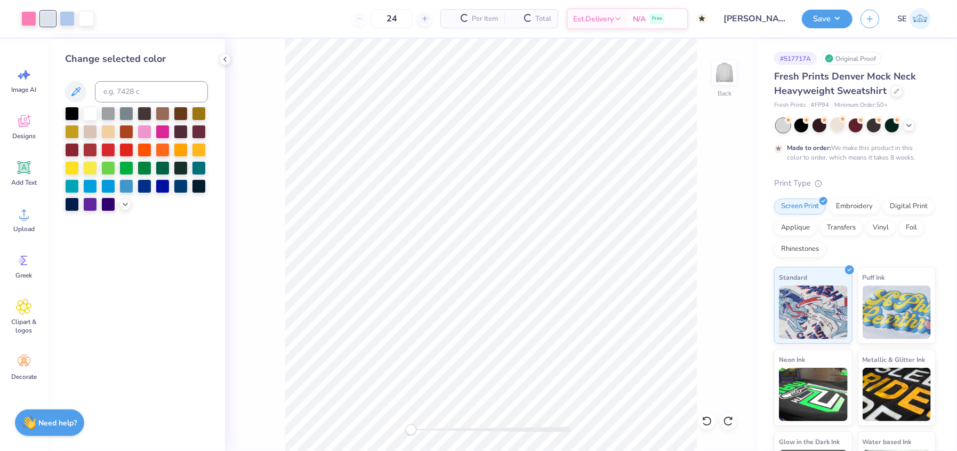 The image size is (957, 451). What do you see at coordinates (792, 359) in the screenshot?
I see `span: Neon Ink` at bounding box center [792, 359].